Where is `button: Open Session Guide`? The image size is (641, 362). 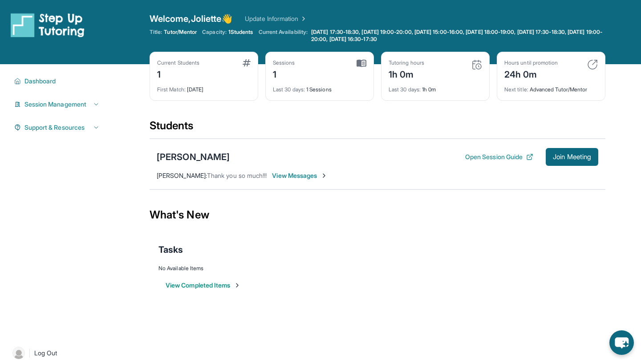
button: Open Session Guide is located at coordinates (499, 157).